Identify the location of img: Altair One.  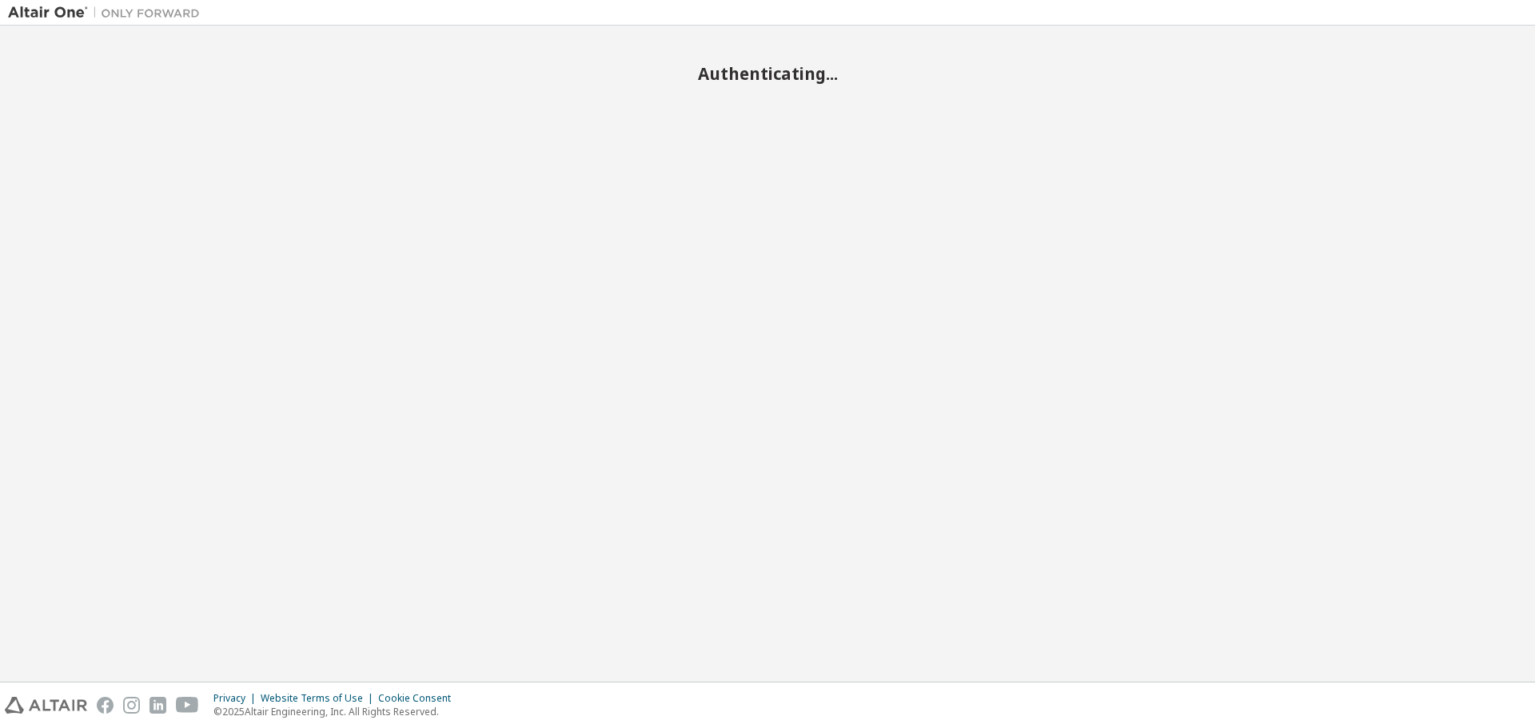
(108, 13).